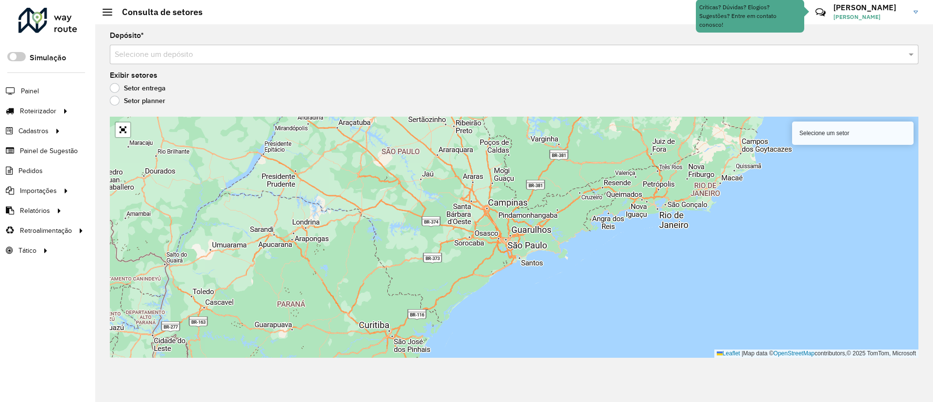  I want to click on a: Contato Rápido, so click(820, 12).